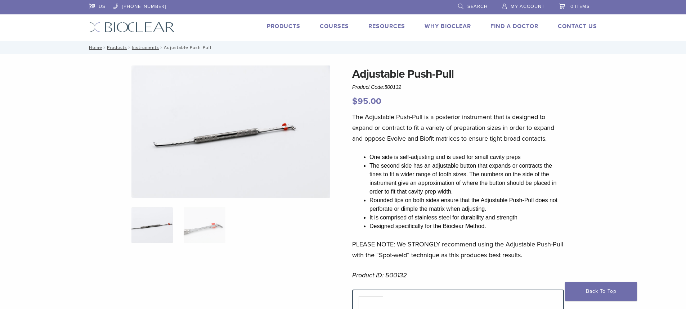  Describe the element at coordinates (132, 27) in the screenshot. I see `img: Bioclear` at that location.